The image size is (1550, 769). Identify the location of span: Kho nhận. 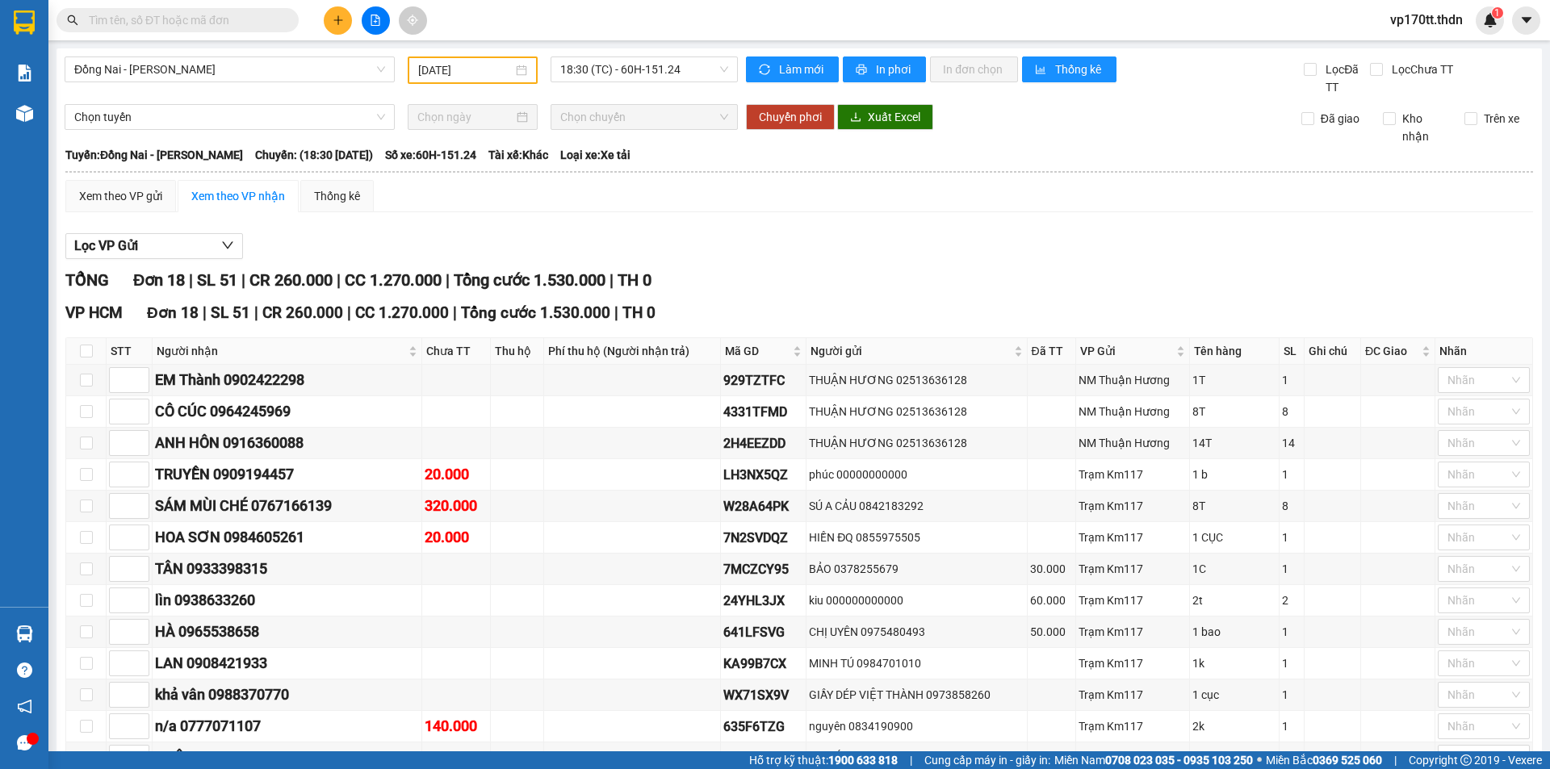
(1424, 128).